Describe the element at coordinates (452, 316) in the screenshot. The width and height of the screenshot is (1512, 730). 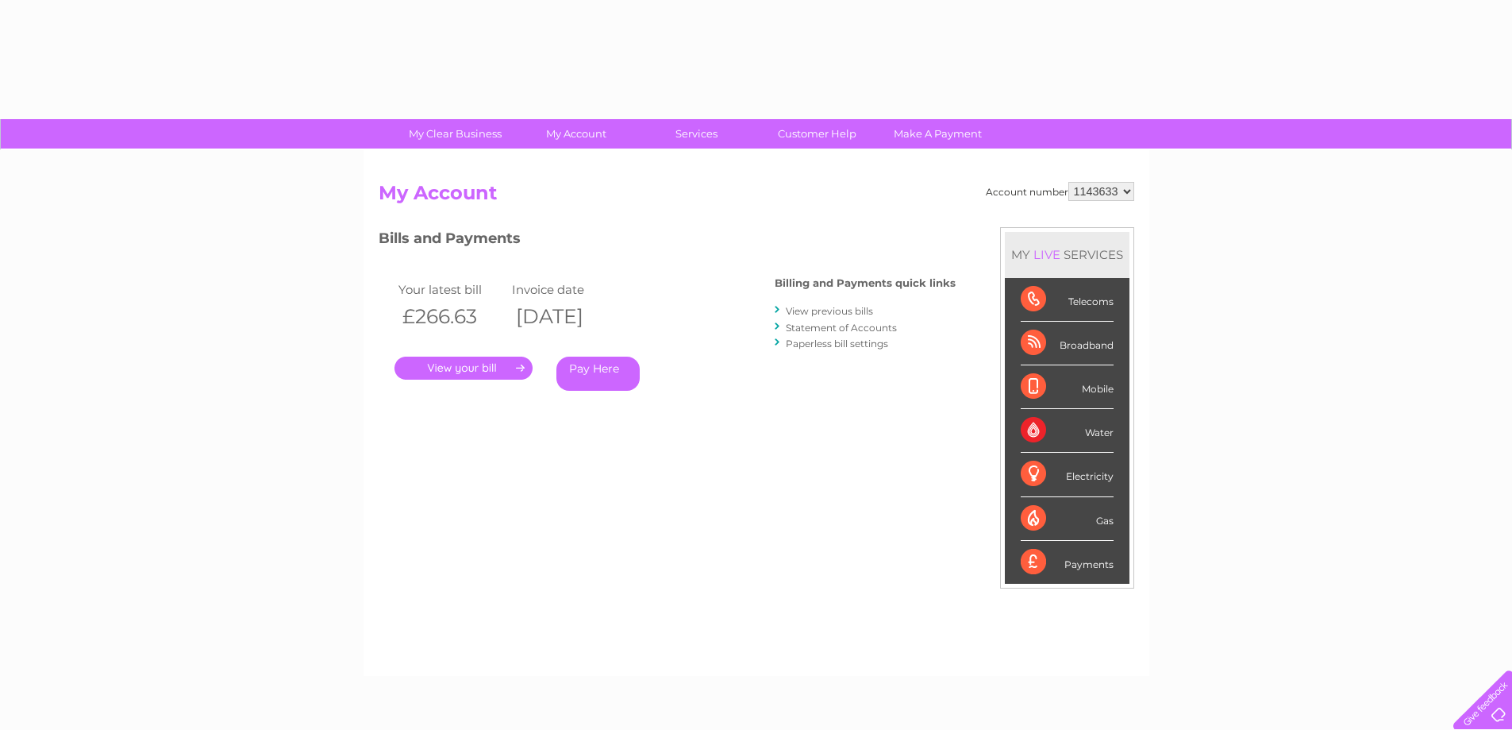
I see `th: £266.63` at that location.